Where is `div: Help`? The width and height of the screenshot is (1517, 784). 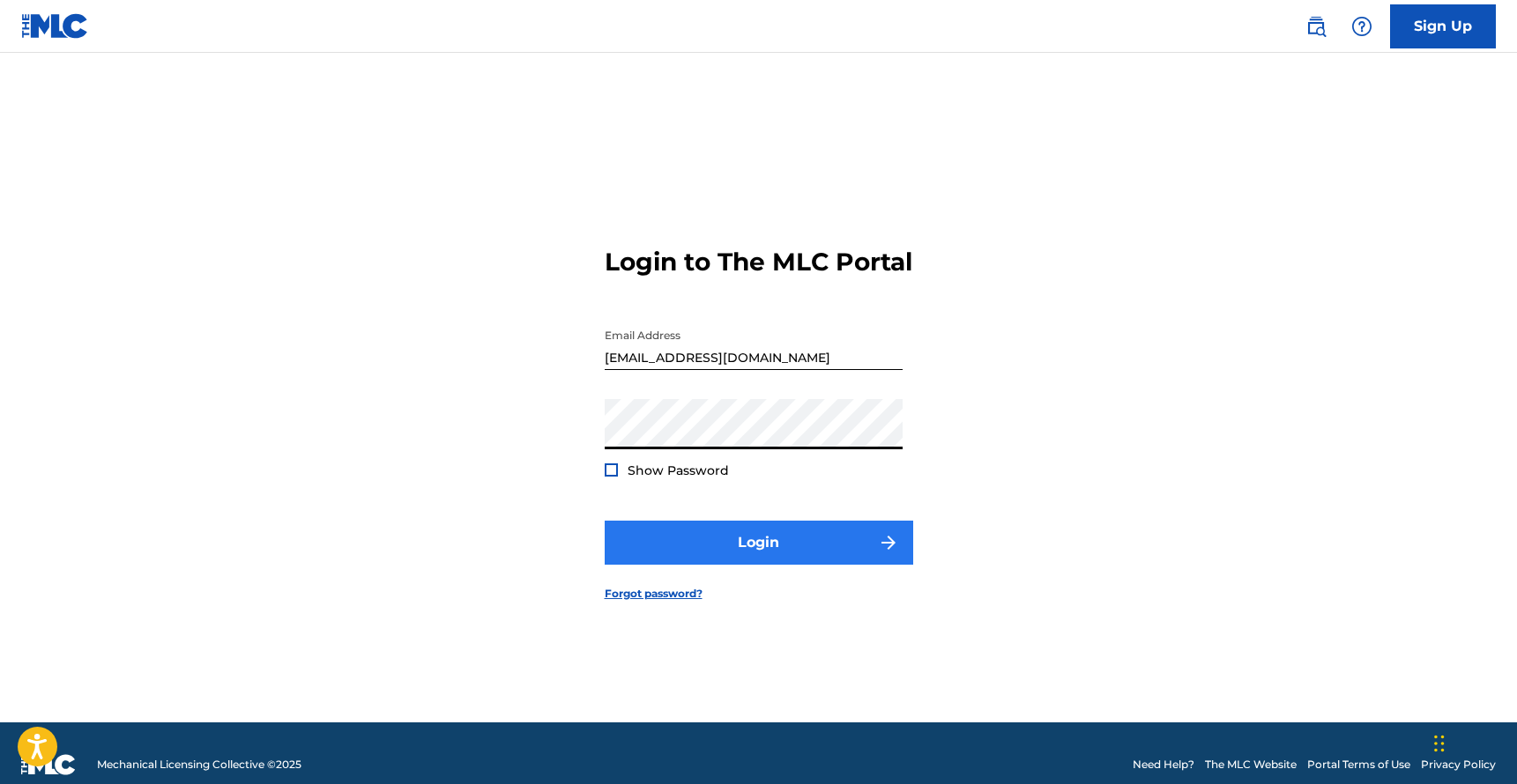
div: Help is located at coordinates (1362, 27).